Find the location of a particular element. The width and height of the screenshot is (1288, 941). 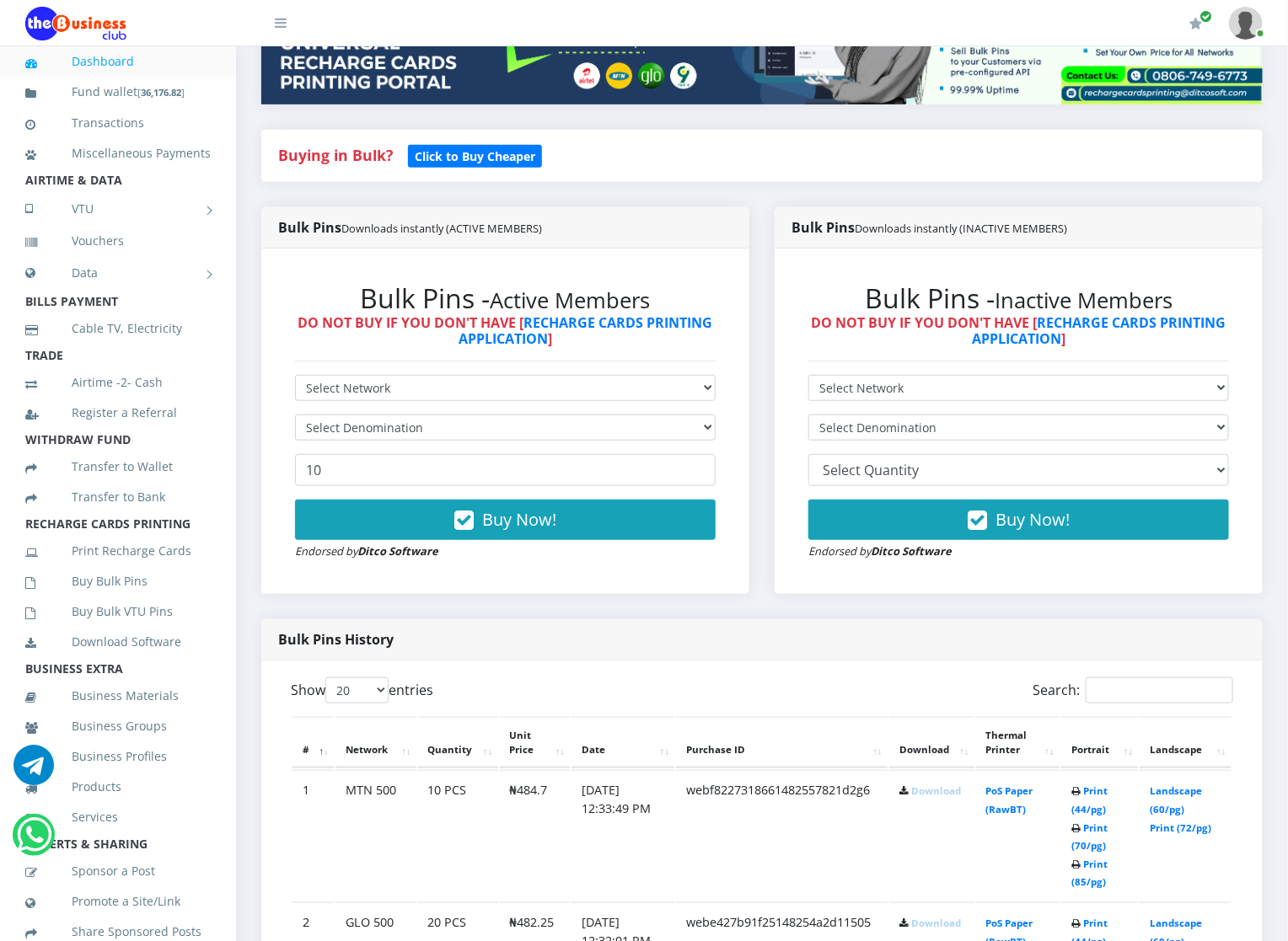

a: Click to Buy Cheaper is located at coordinates (475, 155).